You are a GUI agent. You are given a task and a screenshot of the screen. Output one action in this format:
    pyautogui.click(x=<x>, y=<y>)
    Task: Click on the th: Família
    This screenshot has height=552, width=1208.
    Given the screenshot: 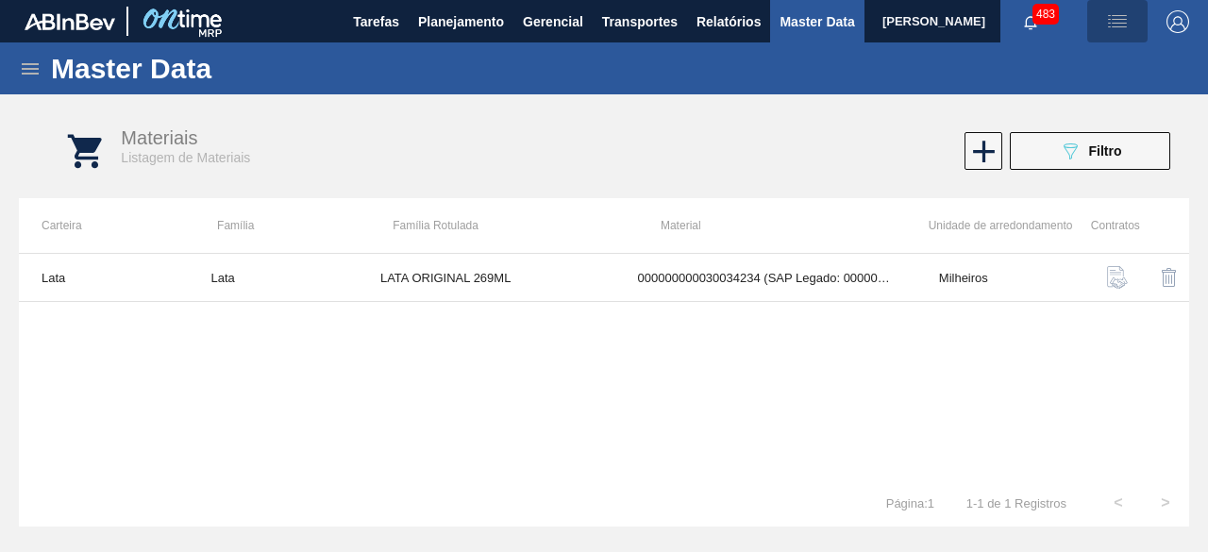 What is the action you would take?
    pyautogui.click(x=282, y=226)
    